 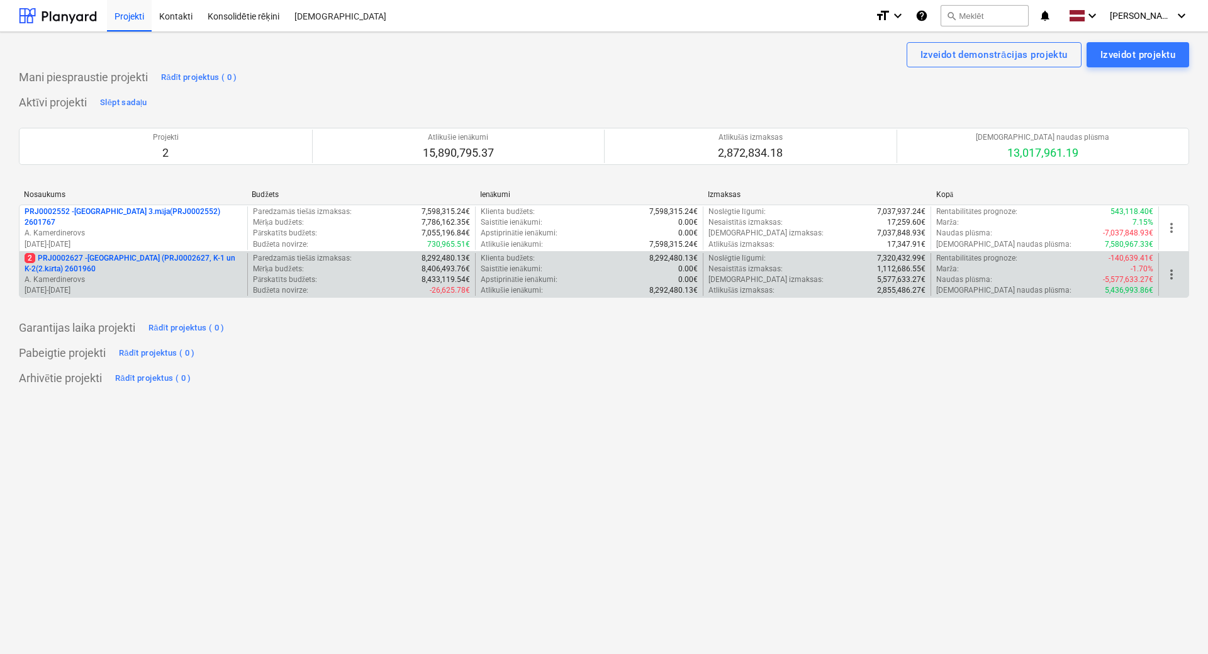 I want to click on p: -1.70%, so click(x=1142, y=269).